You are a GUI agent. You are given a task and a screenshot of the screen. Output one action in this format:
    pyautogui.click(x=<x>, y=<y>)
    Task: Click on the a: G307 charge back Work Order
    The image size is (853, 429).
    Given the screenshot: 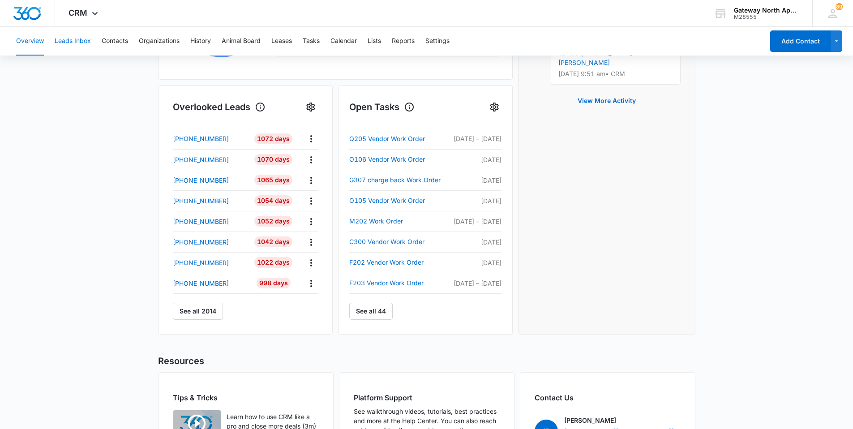 What is the action you would take?
    pyautogui.click(x=399, y=180)
    